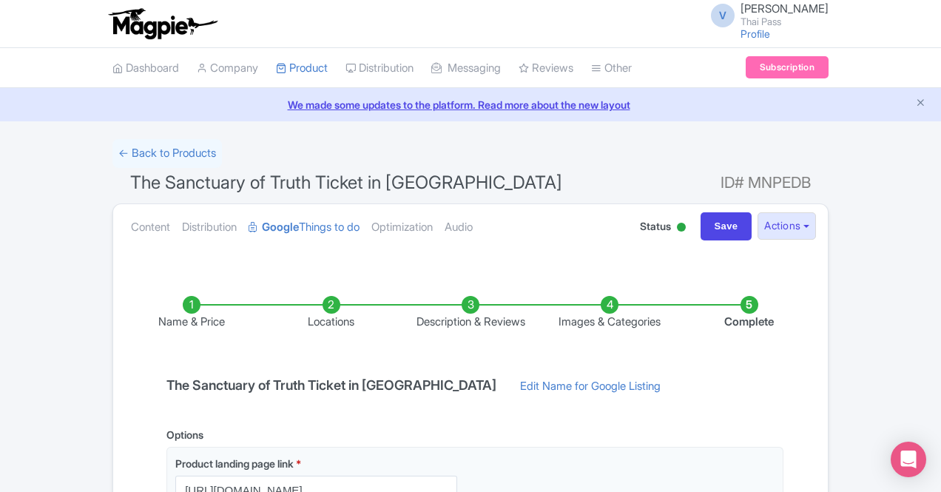 This screenshot has width=941, height=492. What do you see at coordinates (146, 68) in the screenshot?
I see `a: Dashboard` at bounding box center [146, 68].